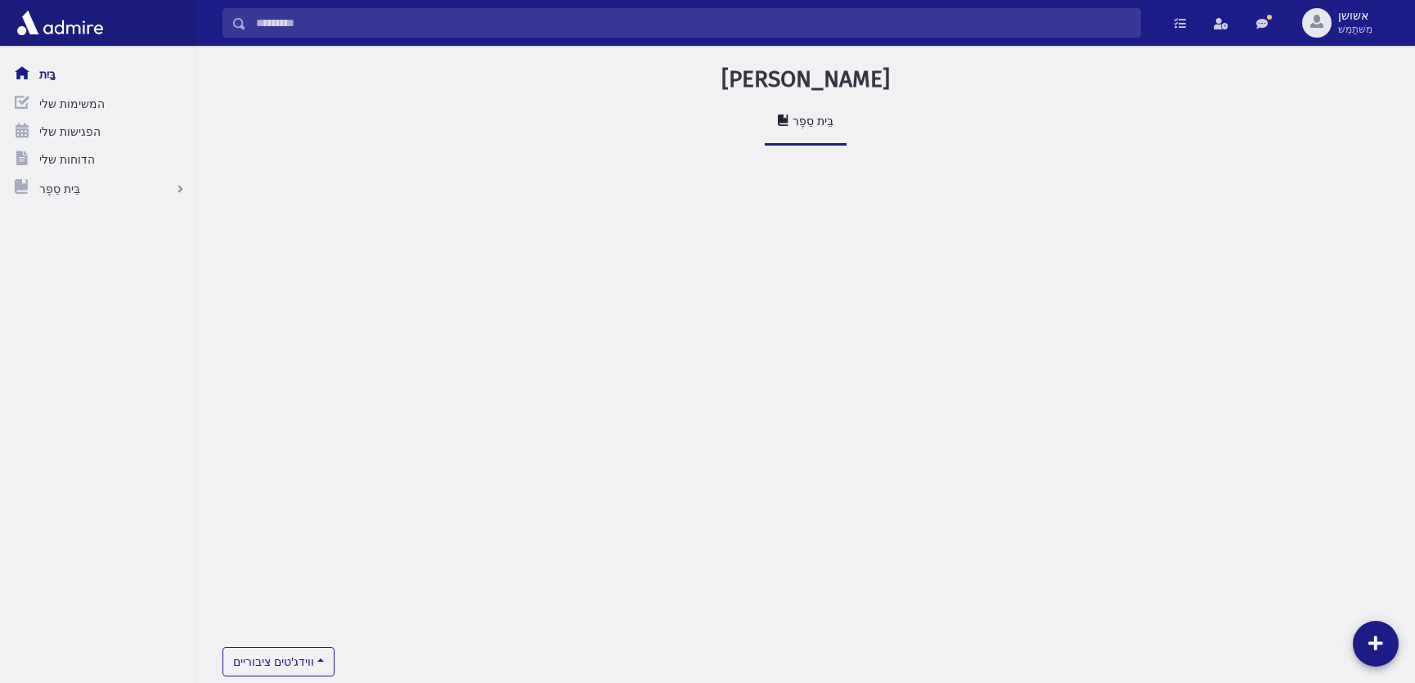  Describe the element at coordinates (67, 160) in the screenshot. I see `font: הדוחות שלי` at that location.